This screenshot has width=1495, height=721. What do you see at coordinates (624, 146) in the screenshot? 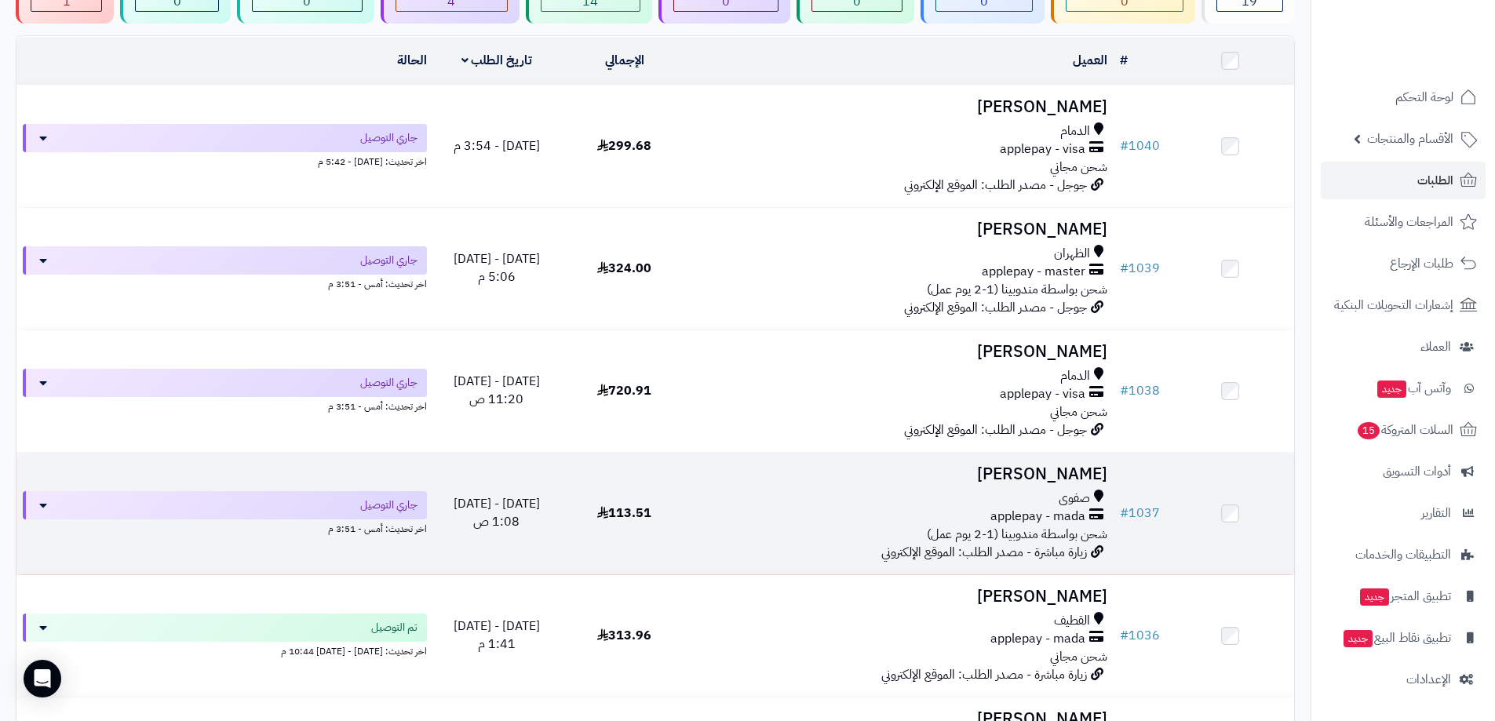
I see `span: 299.68` at bounding box center [624, 146].